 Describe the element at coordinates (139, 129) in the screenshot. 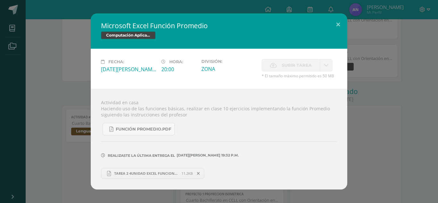

I see `a: FUNCIÓN PROMEDIO.pdf` at that location.